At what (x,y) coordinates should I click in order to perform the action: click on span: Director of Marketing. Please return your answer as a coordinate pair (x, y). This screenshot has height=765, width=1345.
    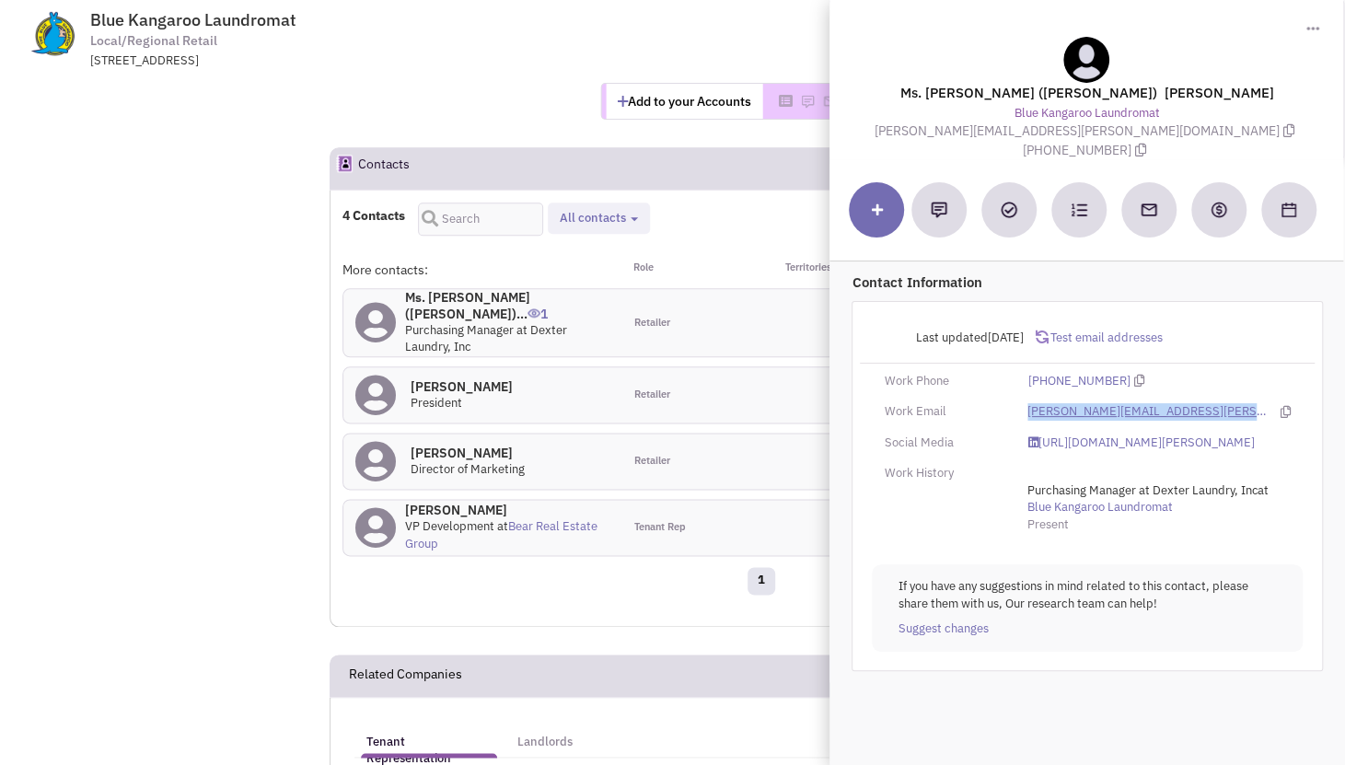
    Looking at the image, I should click on (468, 469).